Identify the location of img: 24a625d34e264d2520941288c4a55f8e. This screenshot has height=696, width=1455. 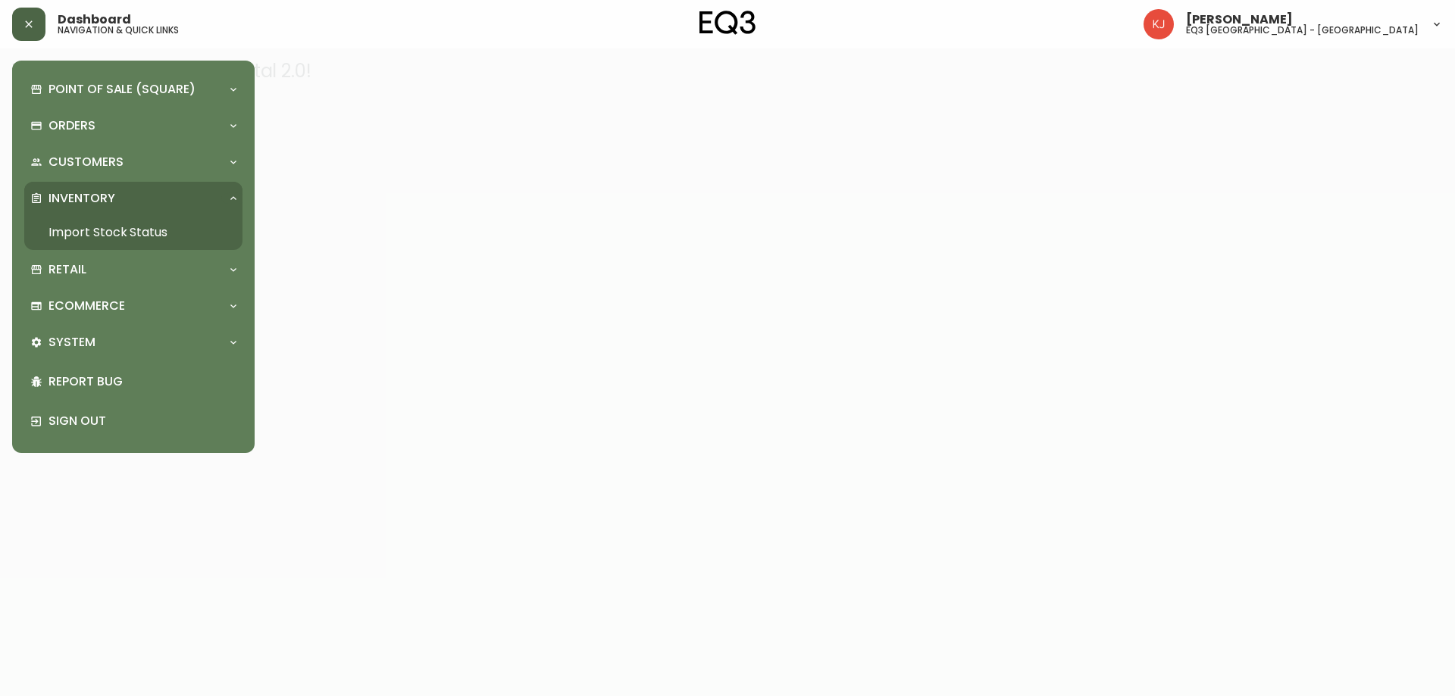
(1159, 24).